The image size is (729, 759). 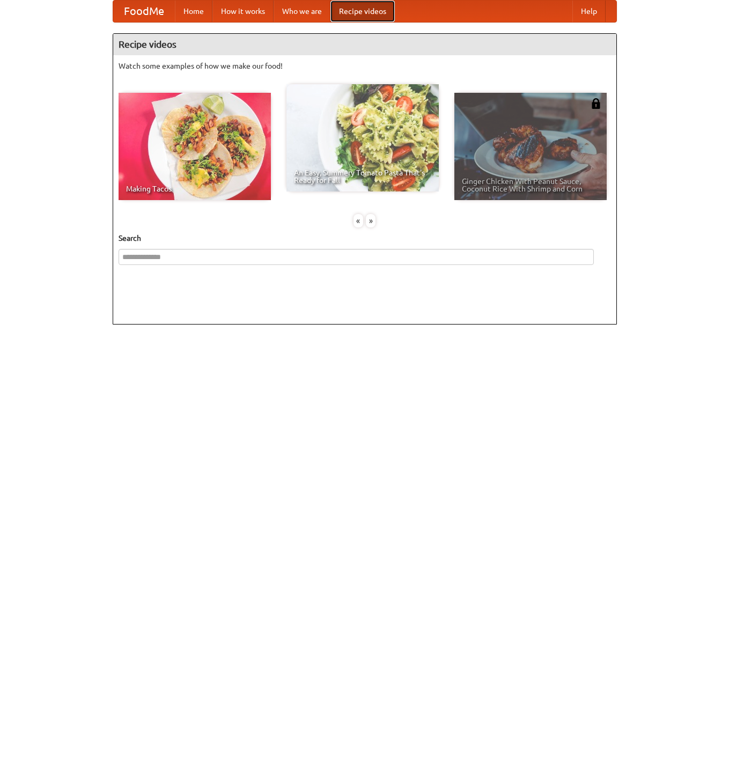 What do you see at coordinates (144, 11) in the screenshot?
I see `a: FoodMe` at bounding box center [144, 11].